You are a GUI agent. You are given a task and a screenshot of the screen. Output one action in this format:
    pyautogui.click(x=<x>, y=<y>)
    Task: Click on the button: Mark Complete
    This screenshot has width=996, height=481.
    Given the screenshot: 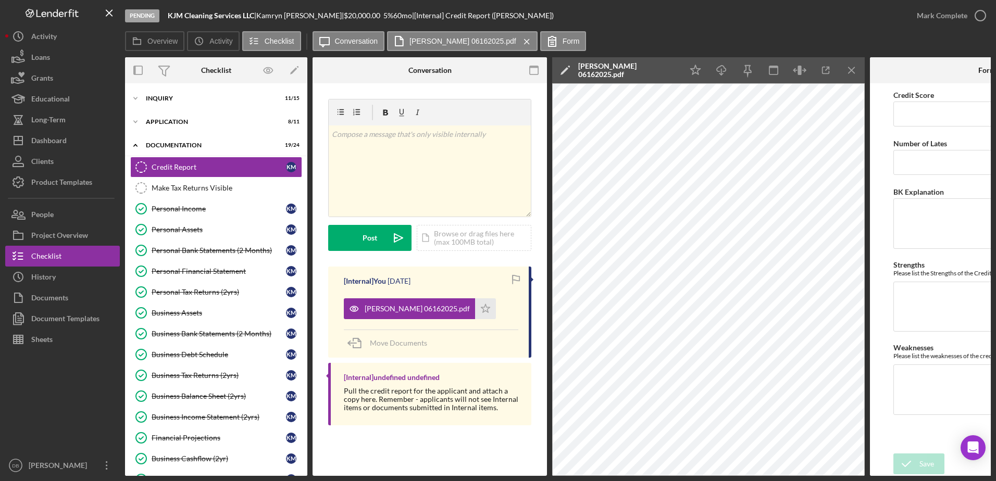 What is the action you would take?
    pyautogui.click(x=948, y=16)
    